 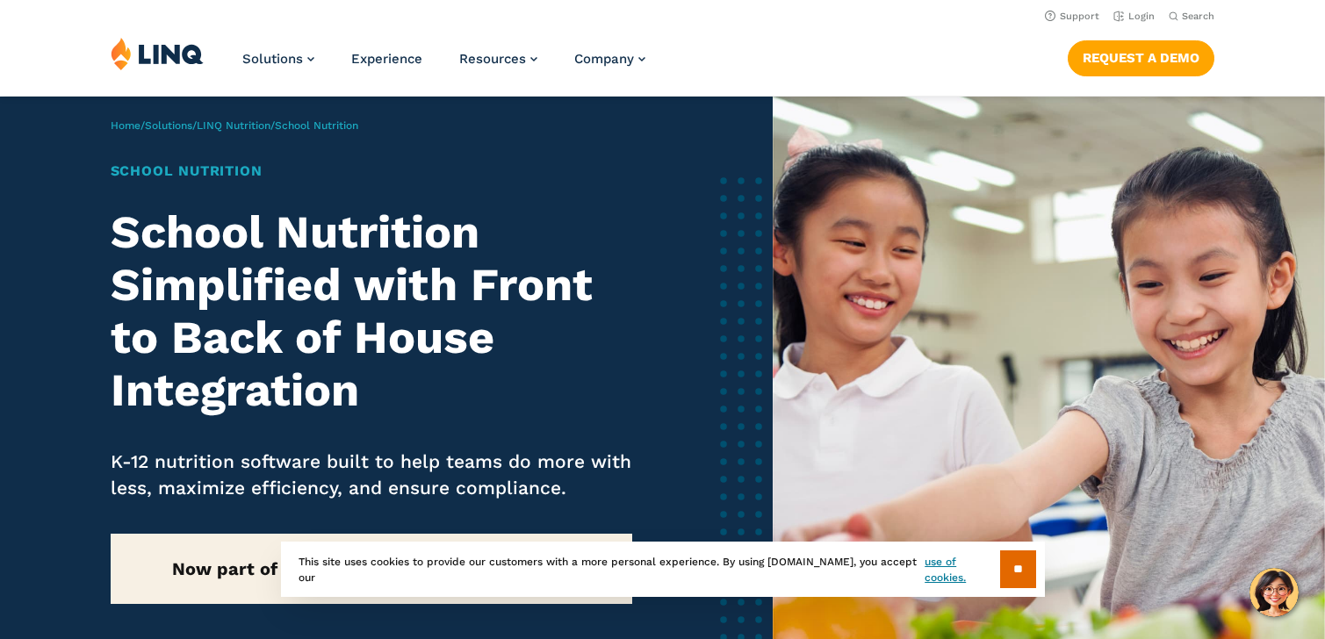 What do you see at coordinates (386, 59) in the screenshot?
I see `a: Experience` at bounding box center [386, 59].